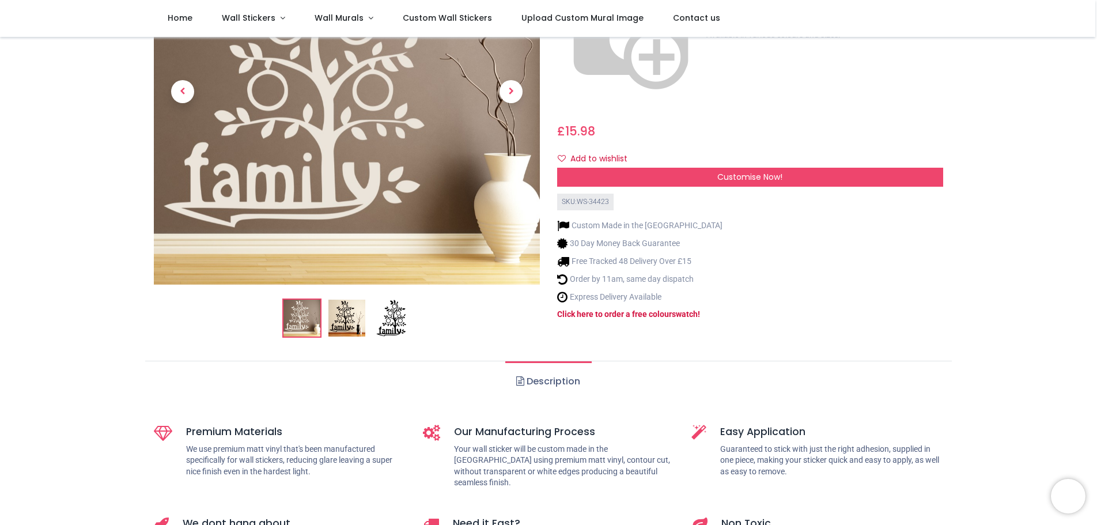 The height and width of the screenshot is (525, 1097). What do you see at coordinates (580, 131) in the screenshot?
I see `span: 15.98` at bounding box center [580, 131].